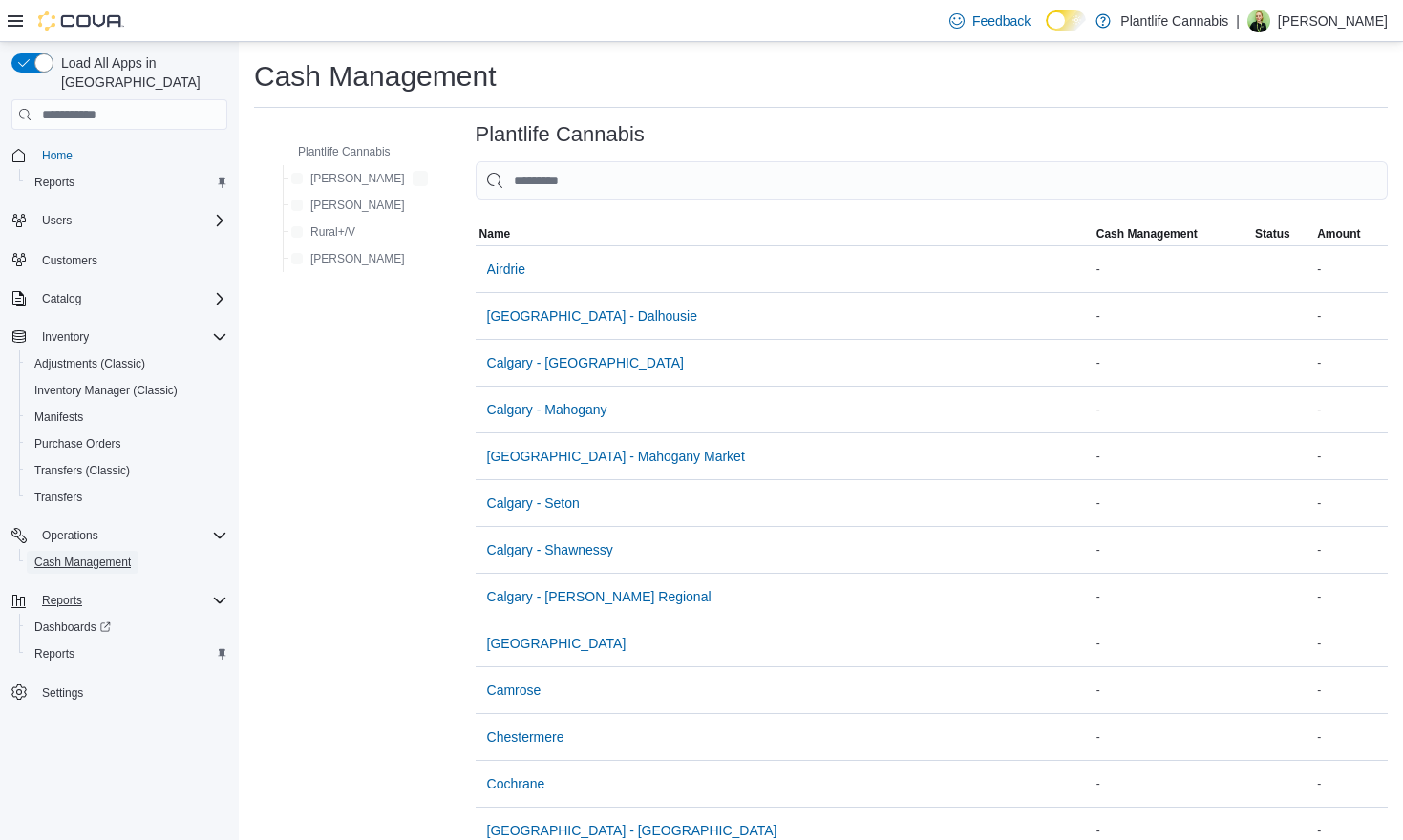 The height and width of the screenshot is (840, 1403). I want to click on a: Inventory Manager (Classic), so click(106, 391).